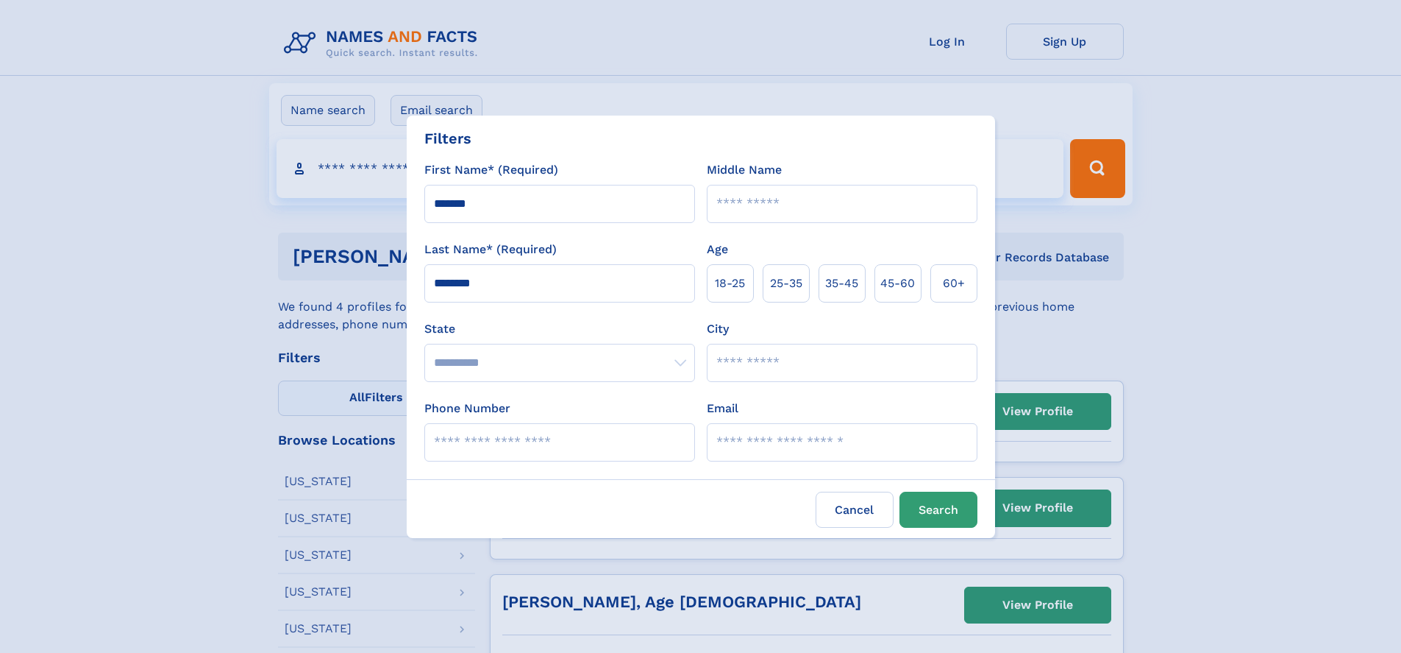 The width and height of the screenshot is (1401, 653). What do you see at coordinates (786, 283) in the screenshot?
I see `span: 25‑35` at bounding box center [786, 283].